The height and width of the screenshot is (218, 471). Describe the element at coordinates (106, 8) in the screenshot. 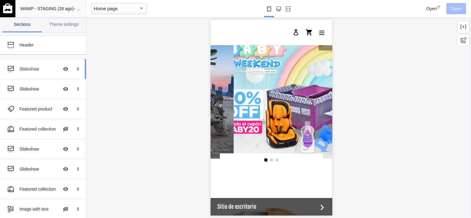

I see `mat-select-trigger: Home page` at that location.